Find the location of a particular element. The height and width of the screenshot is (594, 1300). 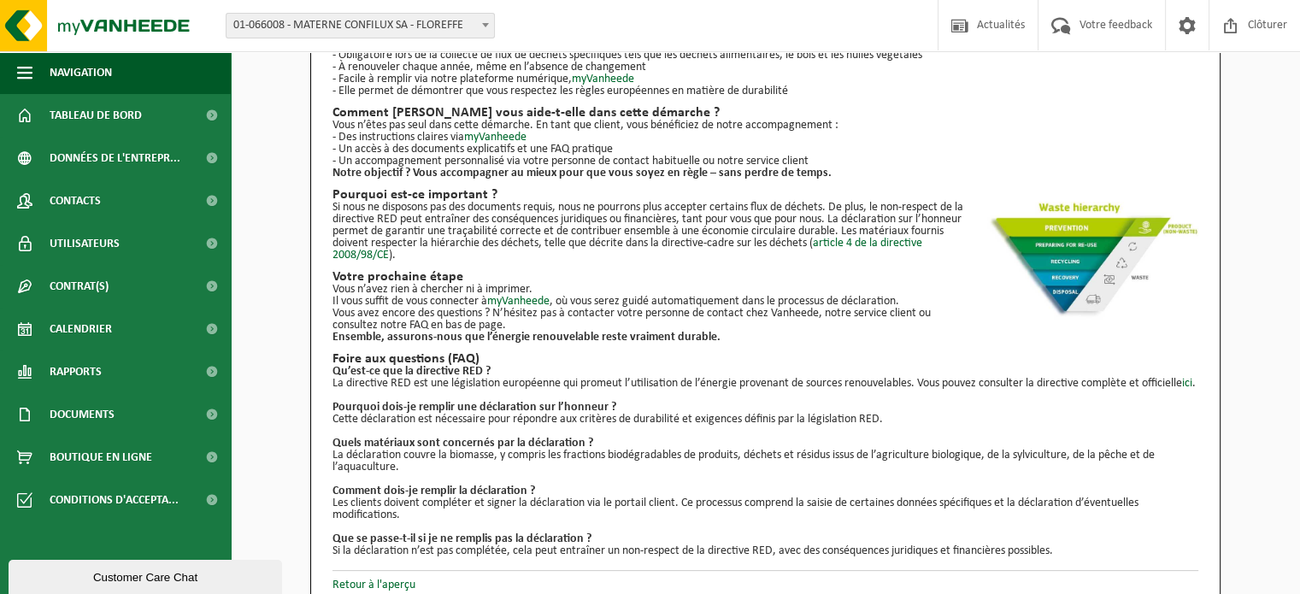

span: Rapports is located at coordinates (75, 372).